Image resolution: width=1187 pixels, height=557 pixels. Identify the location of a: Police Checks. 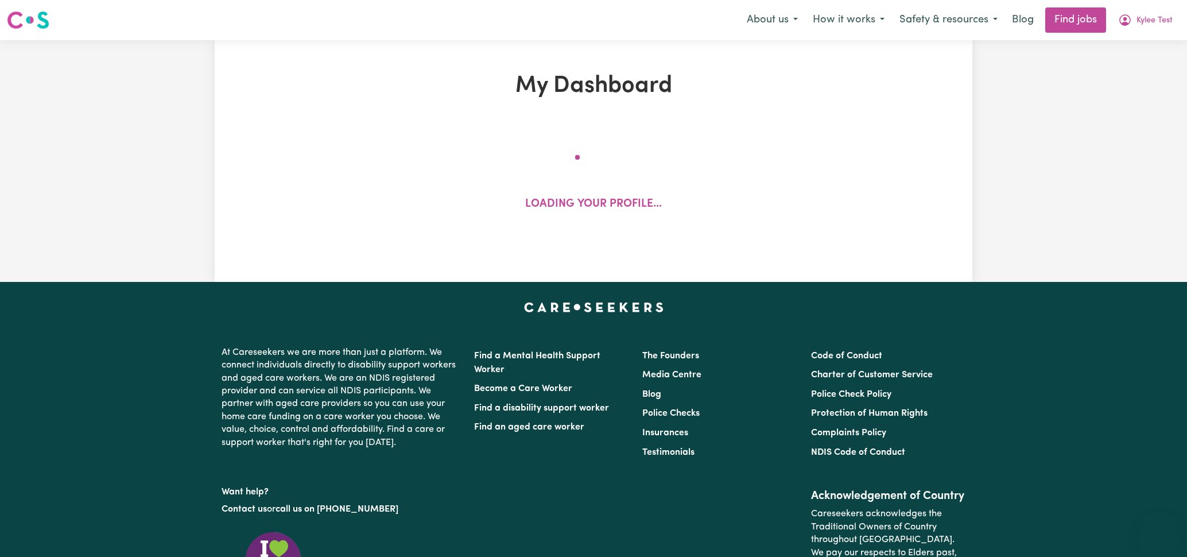
(671, 413).